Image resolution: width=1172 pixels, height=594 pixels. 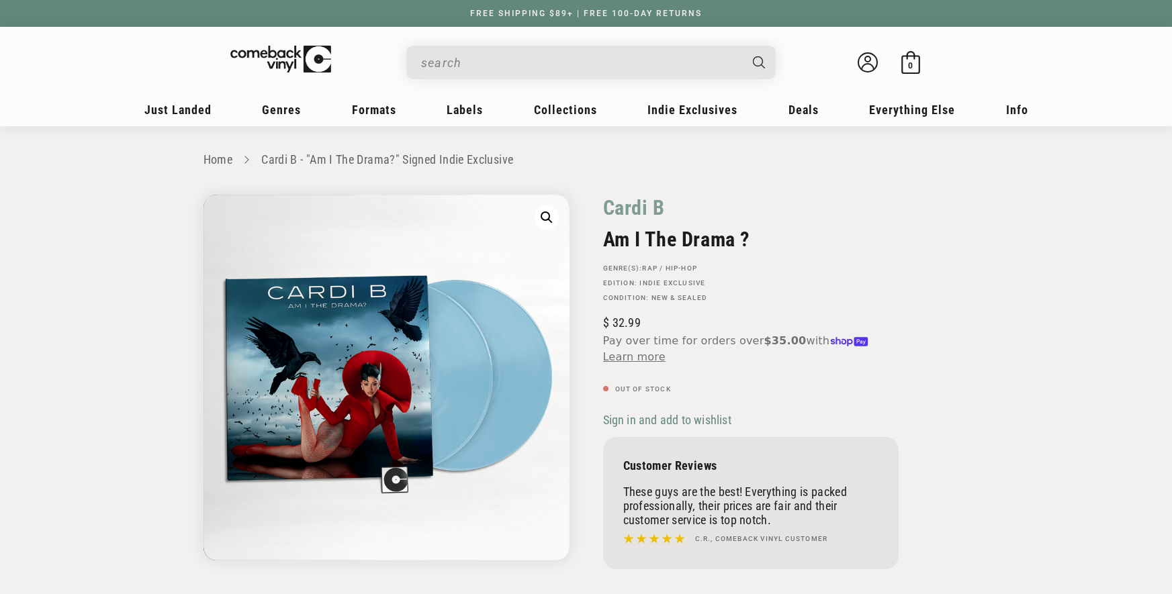 What do you see at coordinates (178, 109) in the screenshot?
I see `span: Just Landed` at bounding box center [178, 109].